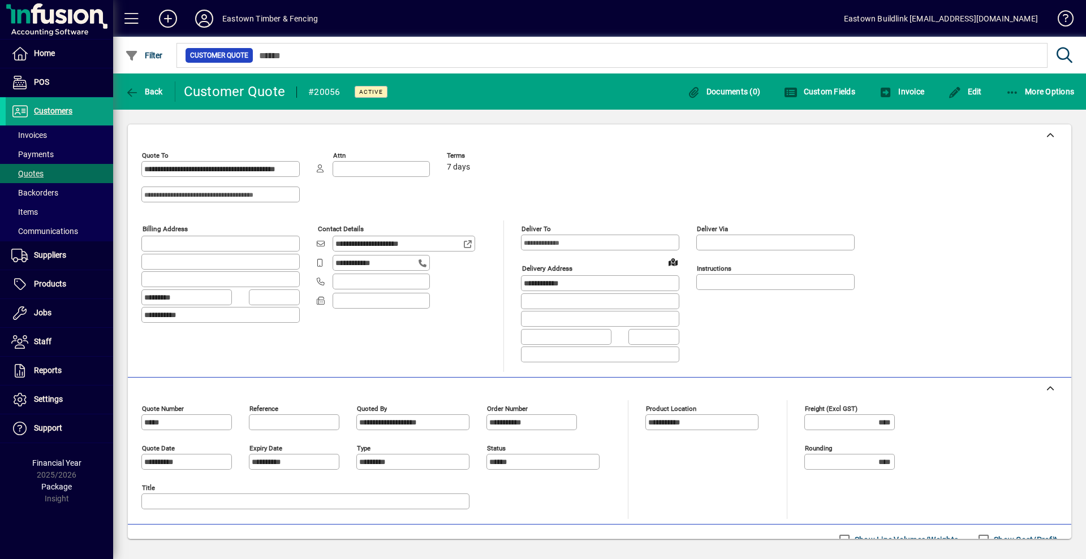 Image resolution: width=1086 pixels, height=559 pixels. I want to click on span: Home, so click(44, 53).